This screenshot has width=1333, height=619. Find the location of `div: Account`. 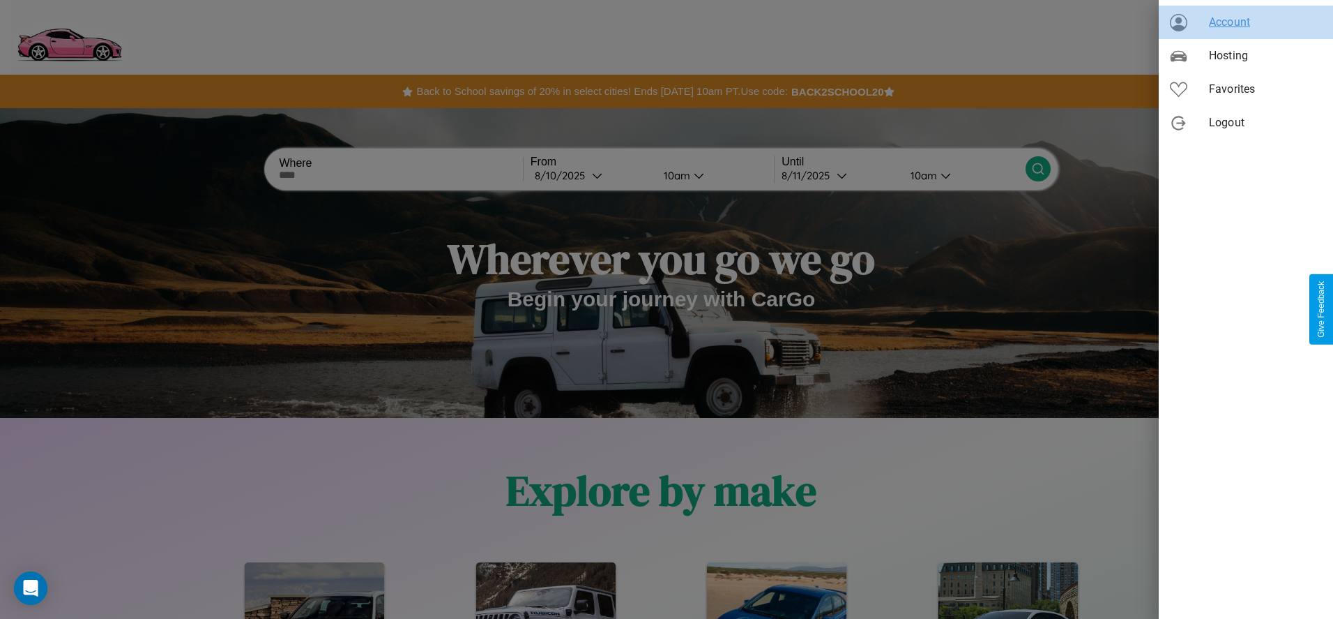

div: Account is located at coordinates (1246, 22).